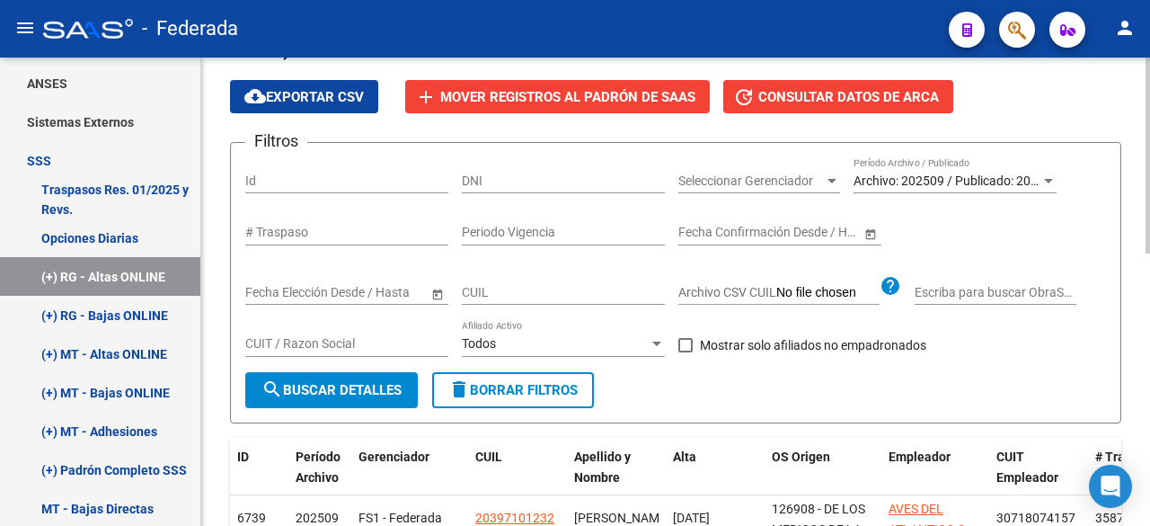  Describe the element at coordinates (332, 390) in the screenshot. I see `button: Buscar Detalles` at that location.